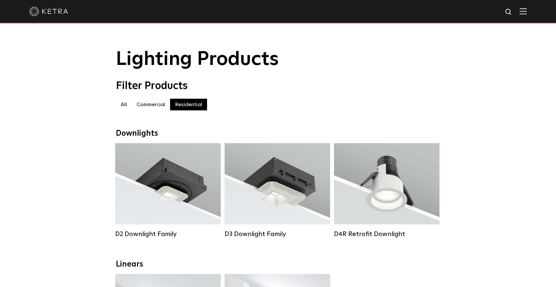 The height and width of the screenshot is (287, 556). Describe the element at coordinates (278, 134) in the screenshot. I see `div: Downlights` at that location.